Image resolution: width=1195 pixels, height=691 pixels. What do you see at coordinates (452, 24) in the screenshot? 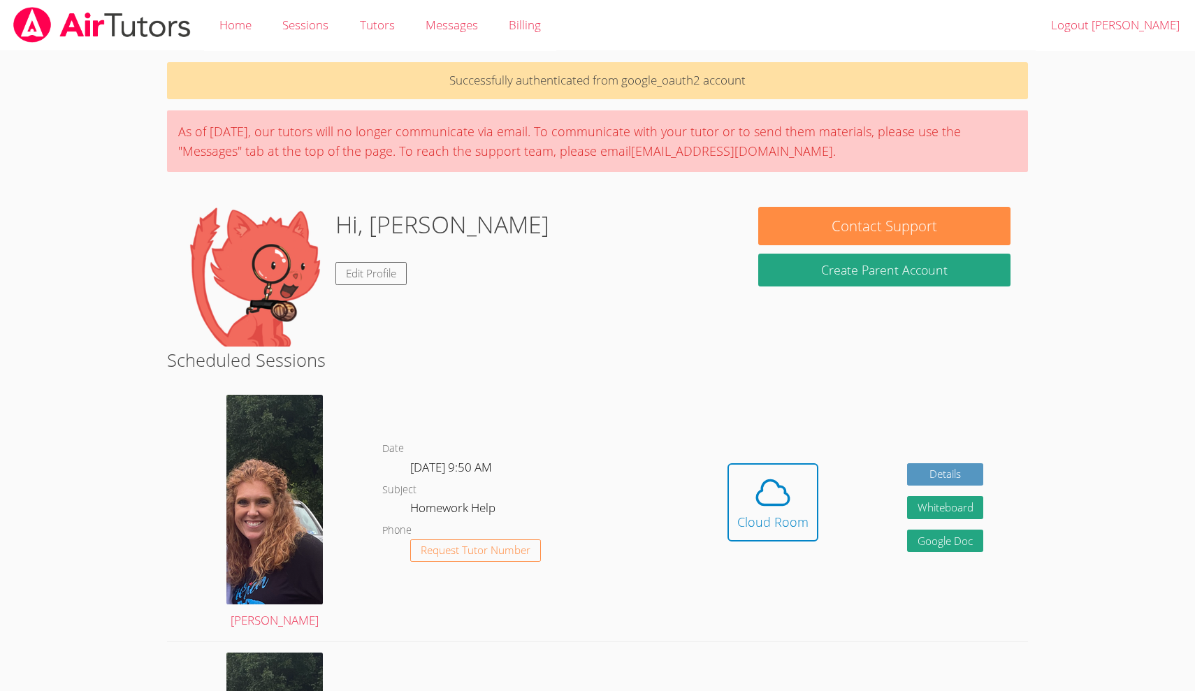
I see `span: Messages` at bounding box center [452, 24].